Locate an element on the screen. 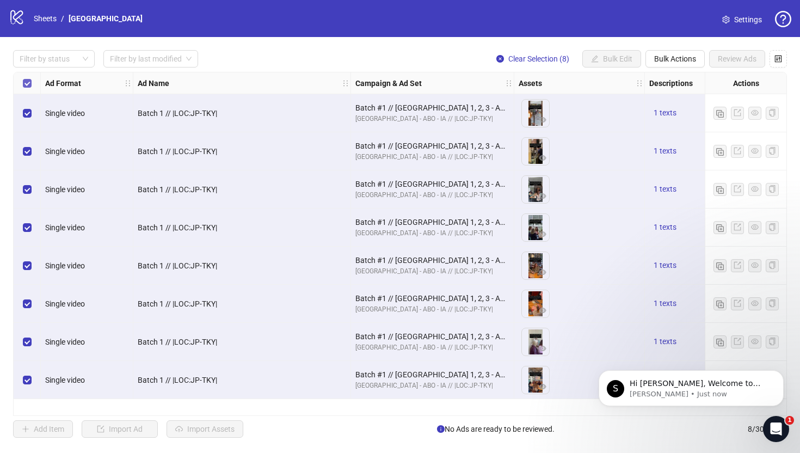 Image resolution: width=800 pixels, height=453 pixels. div: Select row 6 is located at coordinates (27, 304).